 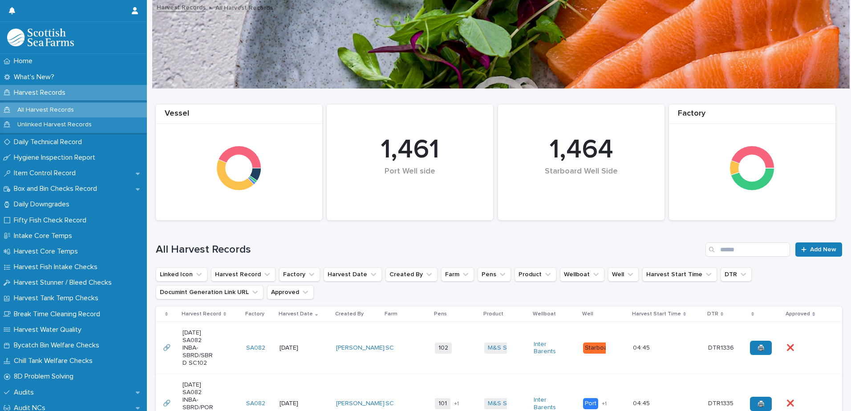 What do you see at coordinates (45, 376) in the screenshot?
I see `p: 8D Problem Solving` at bounding box center [45, 376].